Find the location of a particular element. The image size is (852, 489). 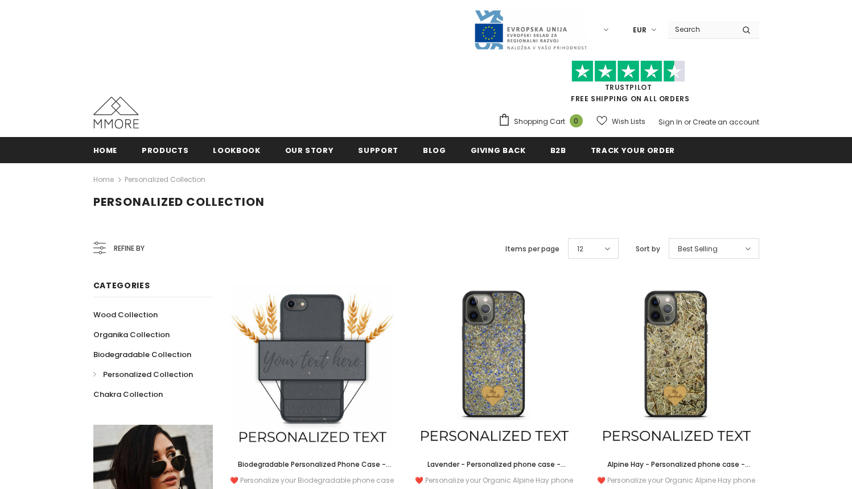

span: Categories is located at coordinates (122, 286).